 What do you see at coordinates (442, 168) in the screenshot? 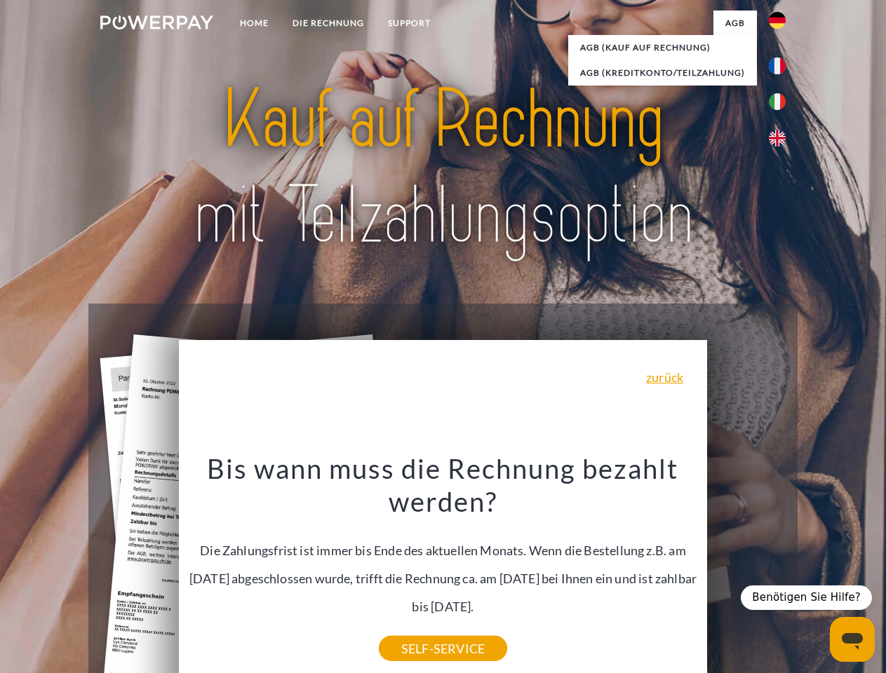
I see `img: title-powerpay_de.svg` at bounding box center [442, 168].